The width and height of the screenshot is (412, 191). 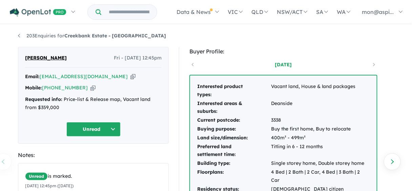 What do you see at coordinates (320, 91) in the screenshot?
I see `td: Vacant land, House & land packages` at bounding box center [320, 91].